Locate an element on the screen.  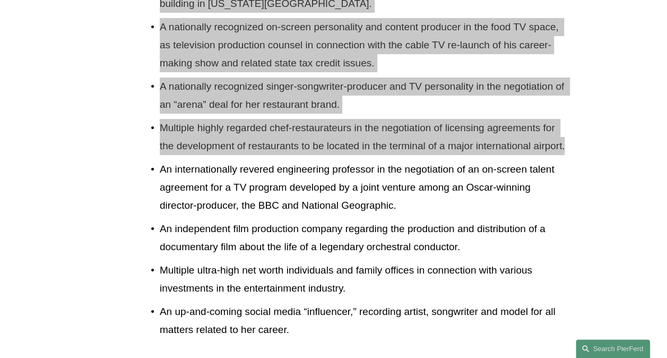
p: Multiple ultra-high net worth individuals and family offices in connection with various investmen... is located at coordinates (364, 279).